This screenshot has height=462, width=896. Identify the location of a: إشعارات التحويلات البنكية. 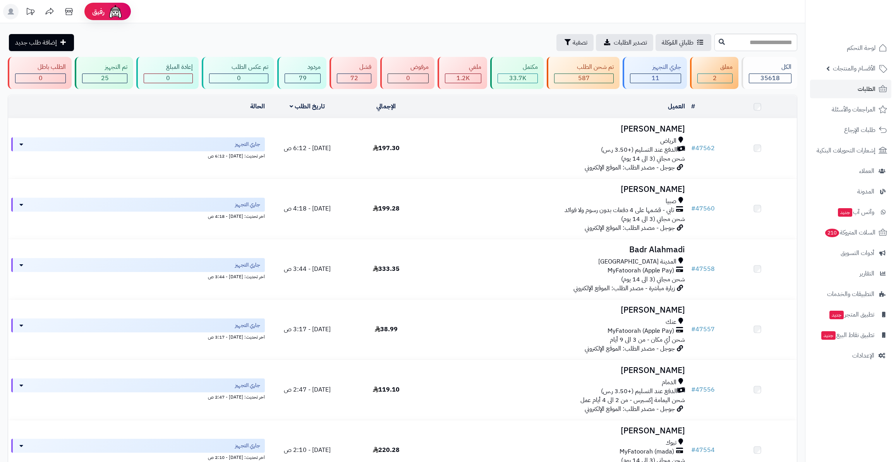
(851, 151).